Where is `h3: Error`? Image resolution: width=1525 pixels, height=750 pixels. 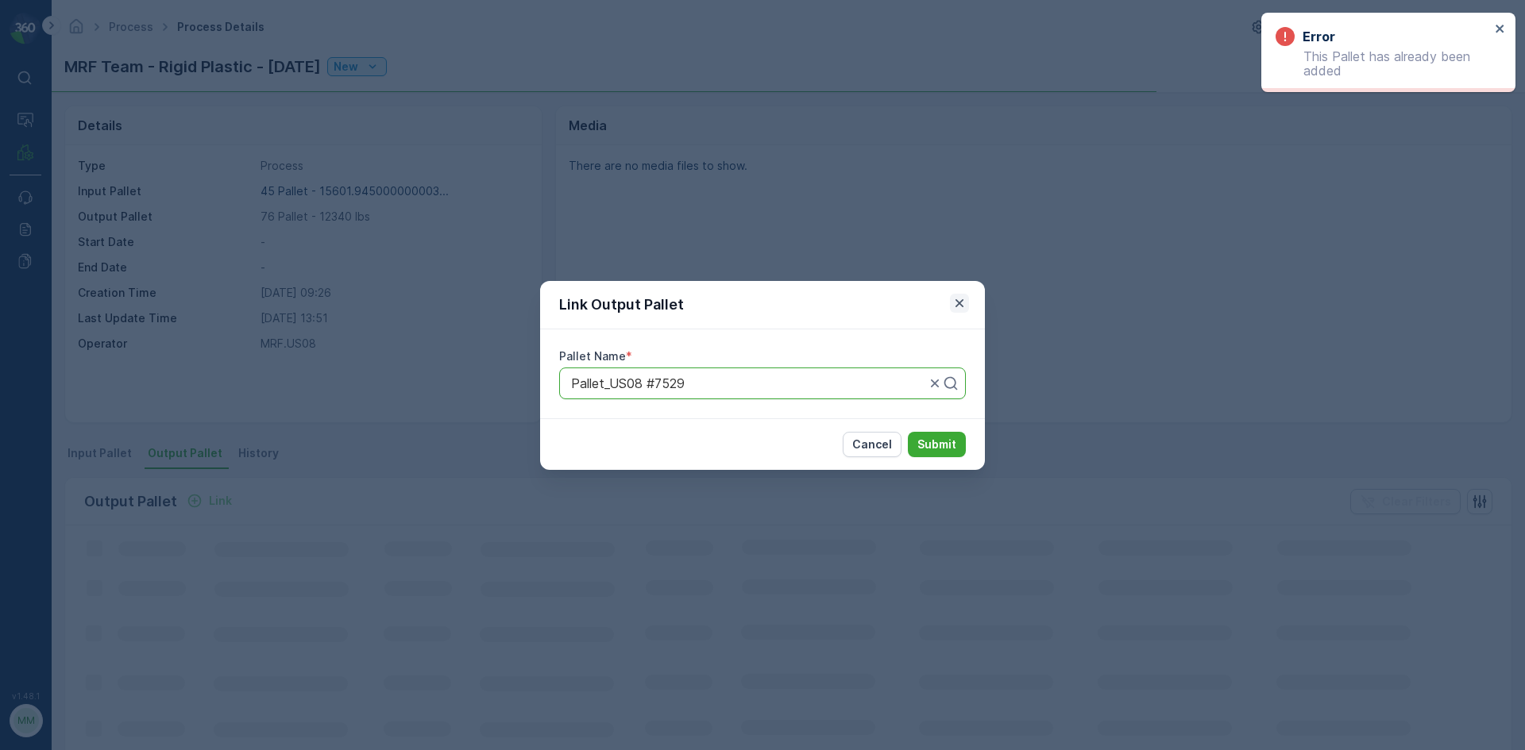
h3: Error is located at coordinates (1318, 37).